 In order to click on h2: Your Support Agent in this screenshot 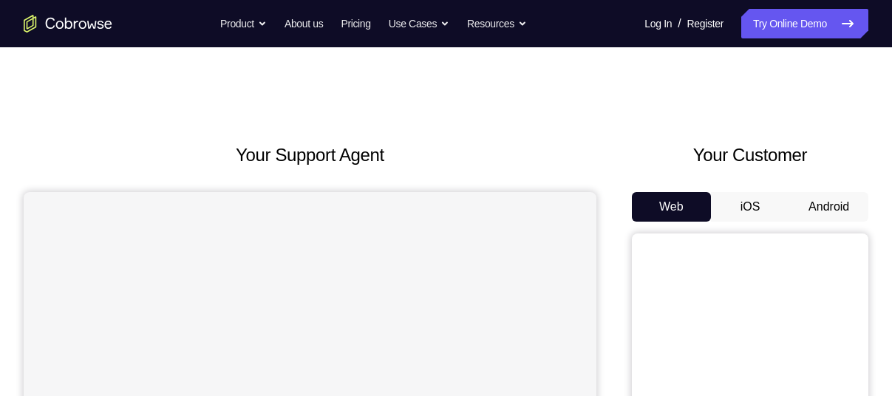, I will do `click(309, 155)`.